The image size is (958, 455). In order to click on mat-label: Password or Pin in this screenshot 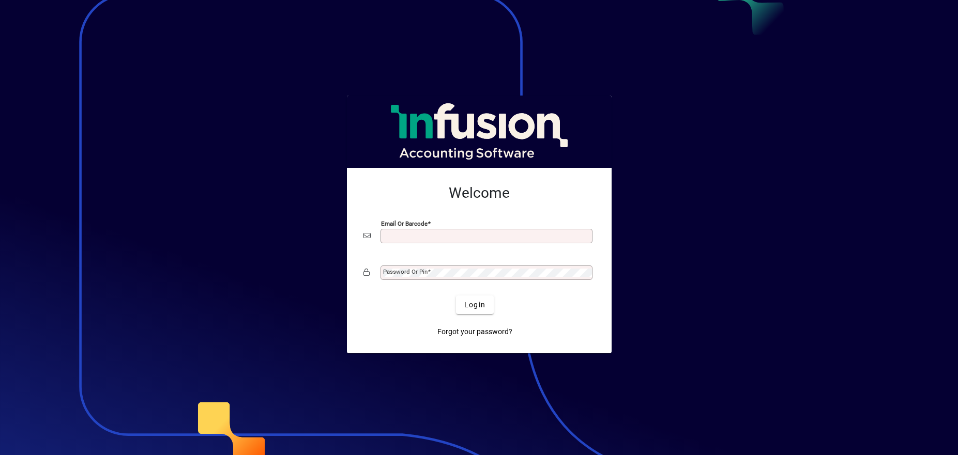, I will do `click(405, 272)`.